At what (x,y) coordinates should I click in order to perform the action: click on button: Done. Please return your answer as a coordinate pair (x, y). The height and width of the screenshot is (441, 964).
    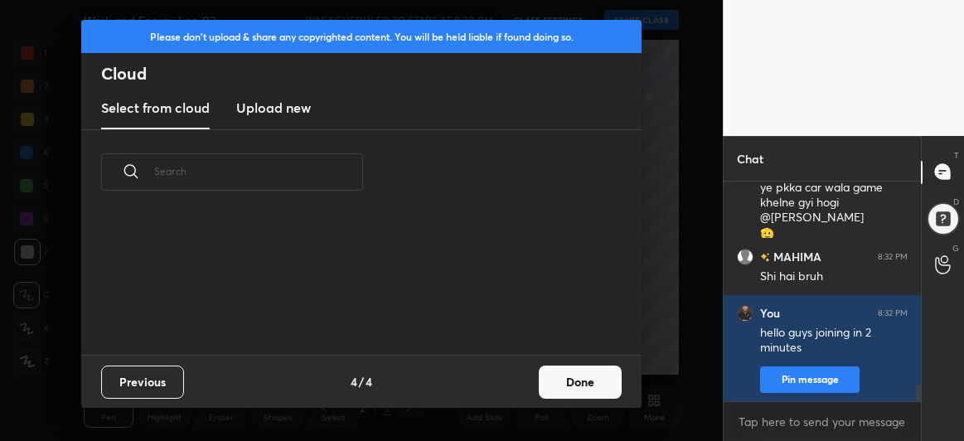
    Looking at the image, I should click on (580, 382).